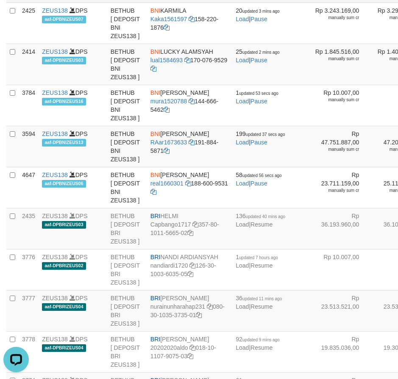  Describe the element at coordinates (64, 225) in the screenshot. I see `span: aaf-DPBRIZEUS03` at that location.